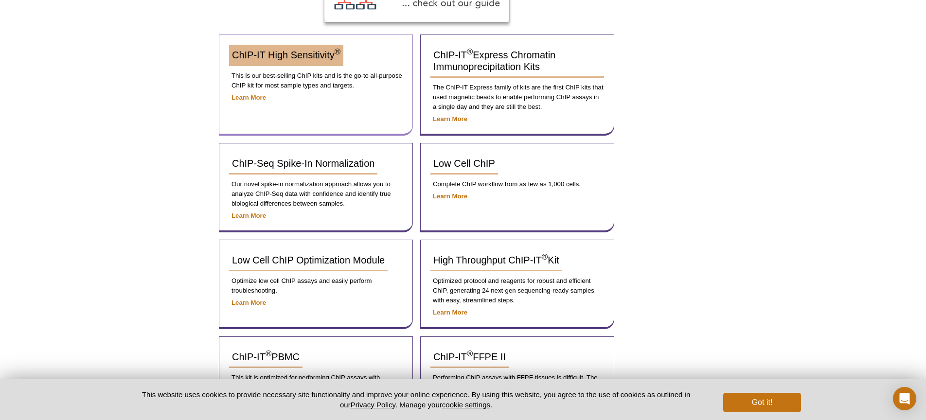 Image resolution: width=926 pixels, height=420 pixels. I want to click on span: ChIP-IT Express Chromatin Immunoprecipitation Kits, so click(494, 61).